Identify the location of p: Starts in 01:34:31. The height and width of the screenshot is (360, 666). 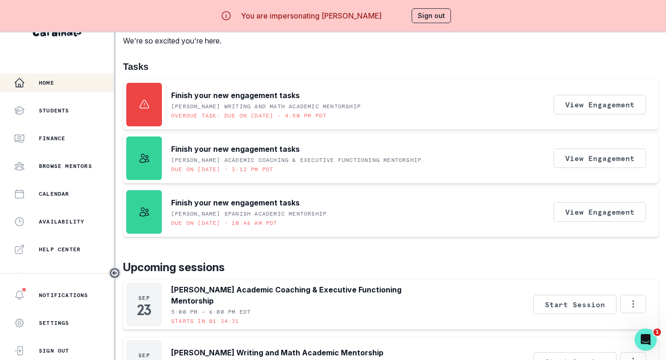
(205, 321).